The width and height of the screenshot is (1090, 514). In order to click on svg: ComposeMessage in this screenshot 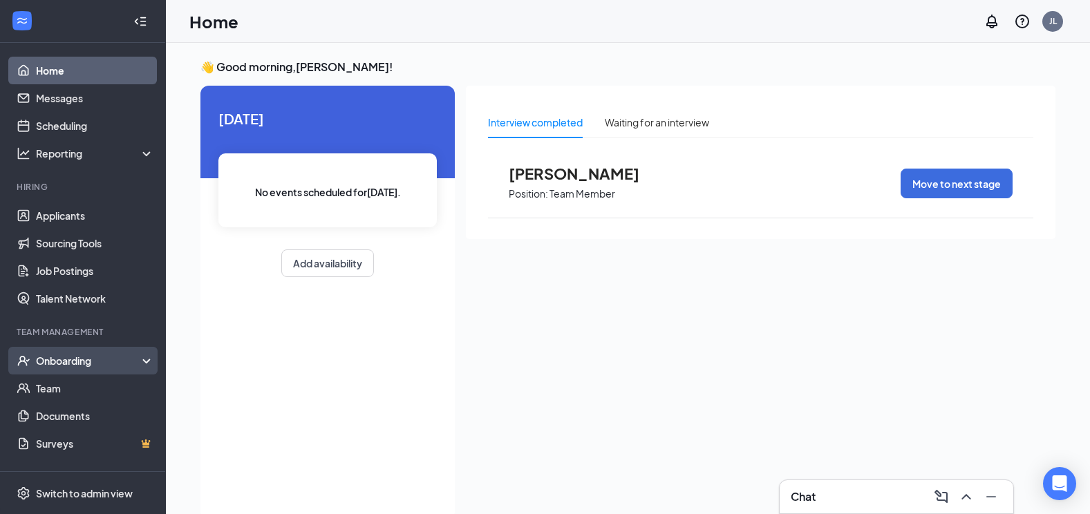, I will do `click(942, 497)`.